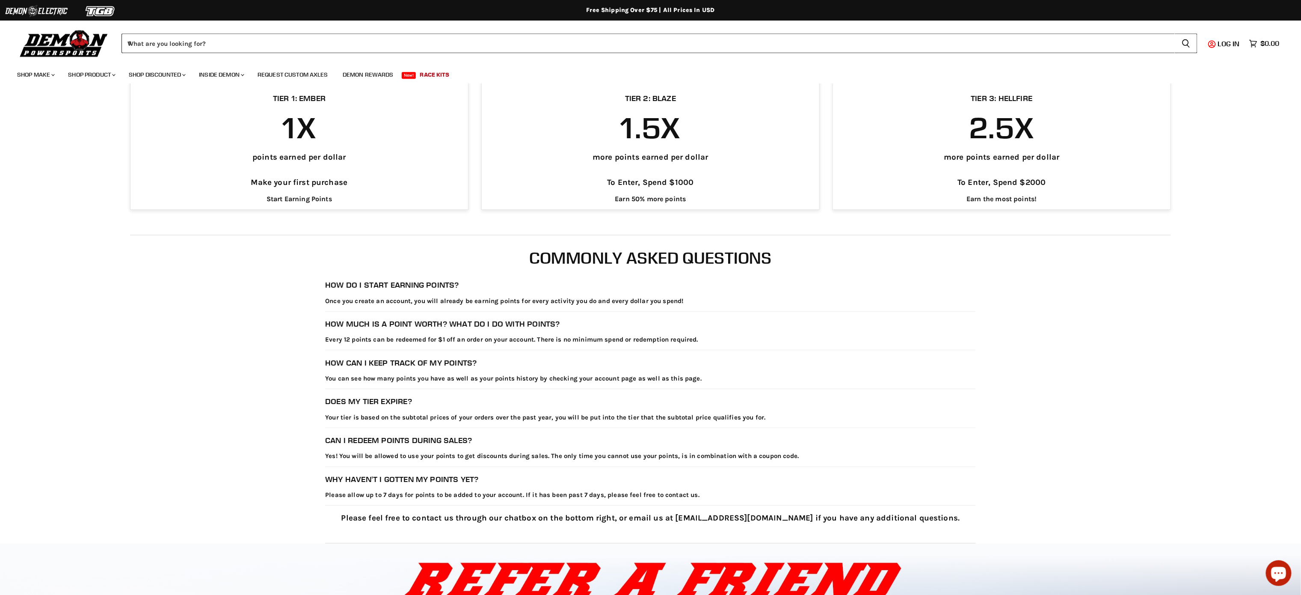 This screenshot has width=1301, height=595. What do you see at coordinates (1001, 183) in the screenshot?
I see `p: To Enter, Spend $2000` at bounding box center [1001, 183].